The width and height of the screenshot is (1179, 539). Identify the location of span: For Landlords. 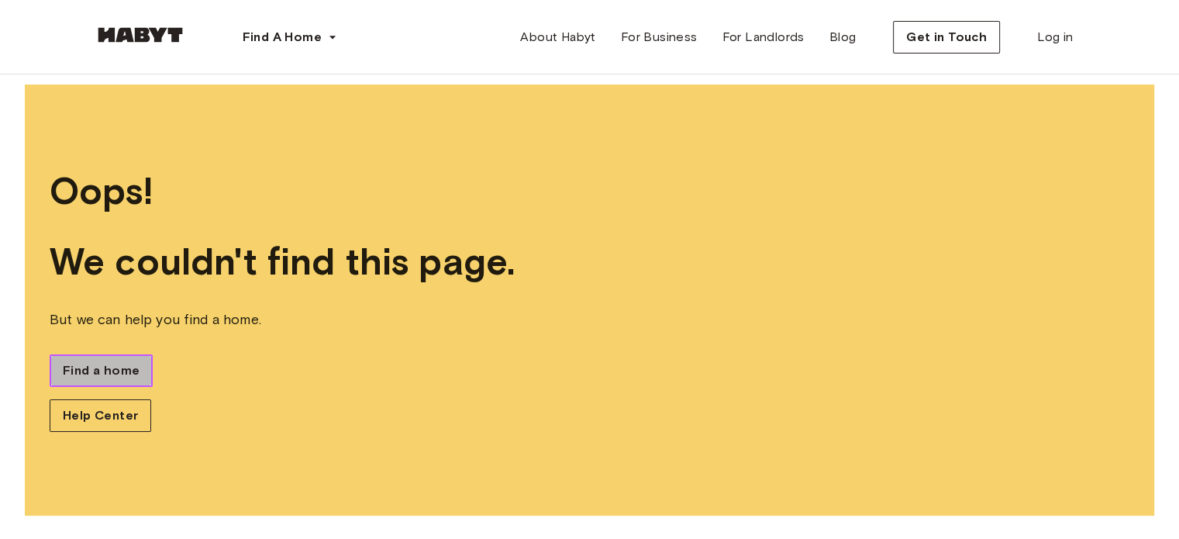
(763, 37).